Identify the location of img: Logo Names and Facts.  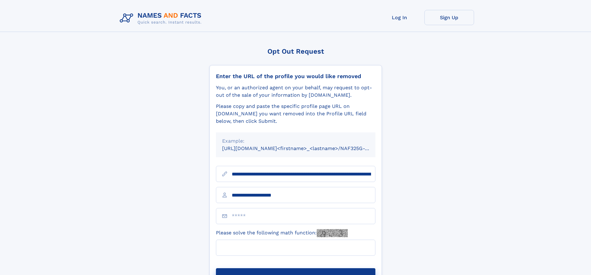
(162, 18).